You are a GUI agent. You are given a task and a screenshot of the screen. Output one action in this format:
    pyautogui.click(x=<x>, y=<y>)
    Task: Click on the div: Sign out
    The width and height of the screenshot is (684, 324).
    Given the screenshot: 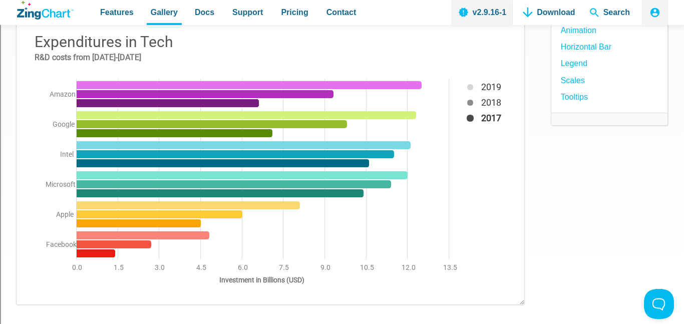 What is the action you would take?
    pyautogui.click(x=342, y=73)
    